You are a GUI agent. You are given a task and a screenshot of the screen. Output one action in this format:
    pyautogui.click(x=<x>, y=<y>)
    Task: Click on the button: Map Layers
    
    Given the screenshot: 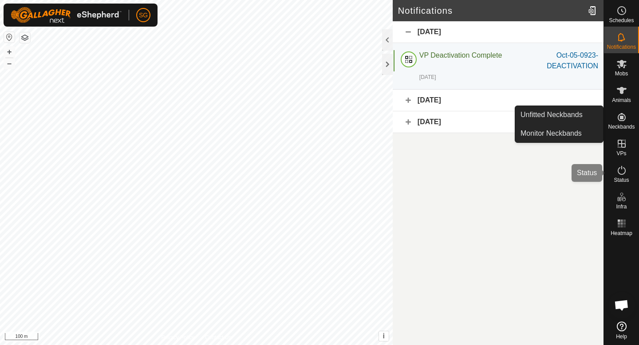 What is the action you would take?
    pyautogui.click(x=25, y=38)
    